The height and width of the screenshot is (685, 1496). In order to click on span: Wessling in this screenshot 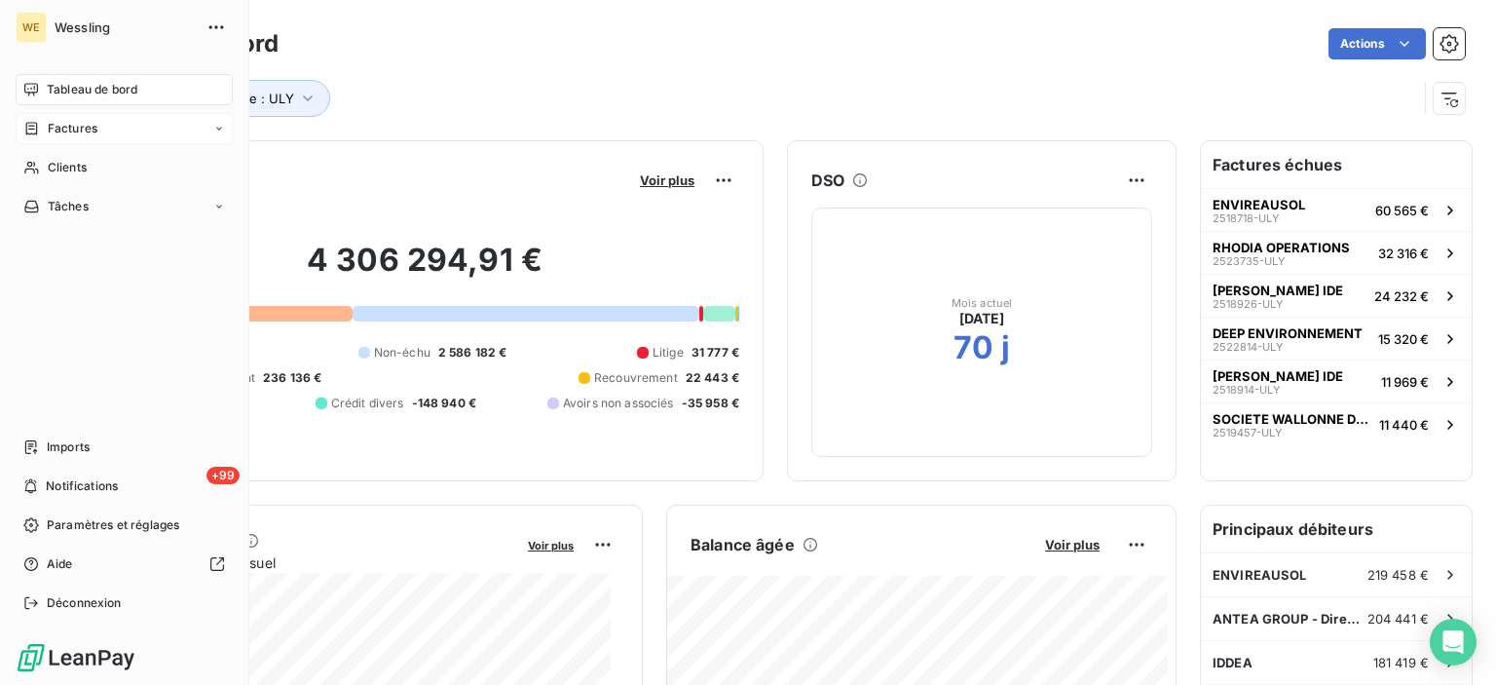, I will do `click(125, 27)`.